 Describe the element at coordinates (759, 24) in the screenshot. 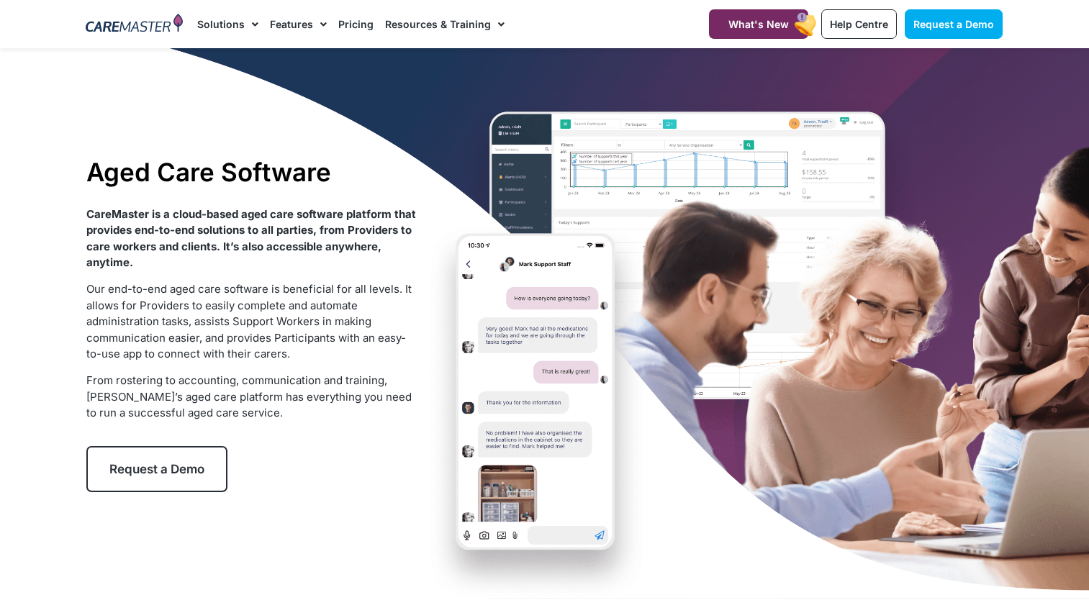

I see `a: What's New` at that location.